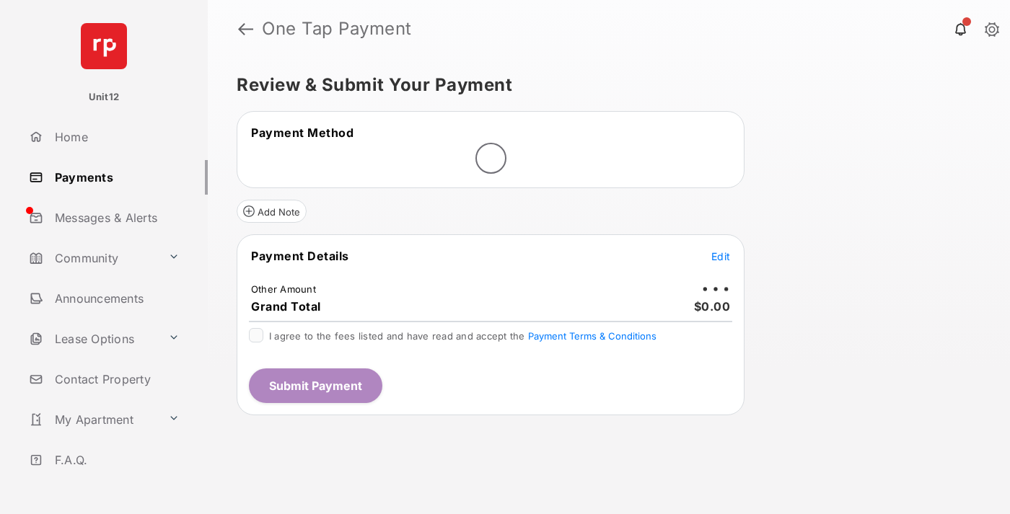  I want to click on a: My Apartment, so click(92, 420).